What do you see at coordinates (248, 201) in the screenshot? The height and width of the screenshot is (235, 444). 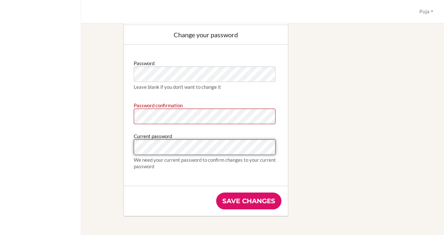 I see `input: Save changes` at bounding box center [248, 201].